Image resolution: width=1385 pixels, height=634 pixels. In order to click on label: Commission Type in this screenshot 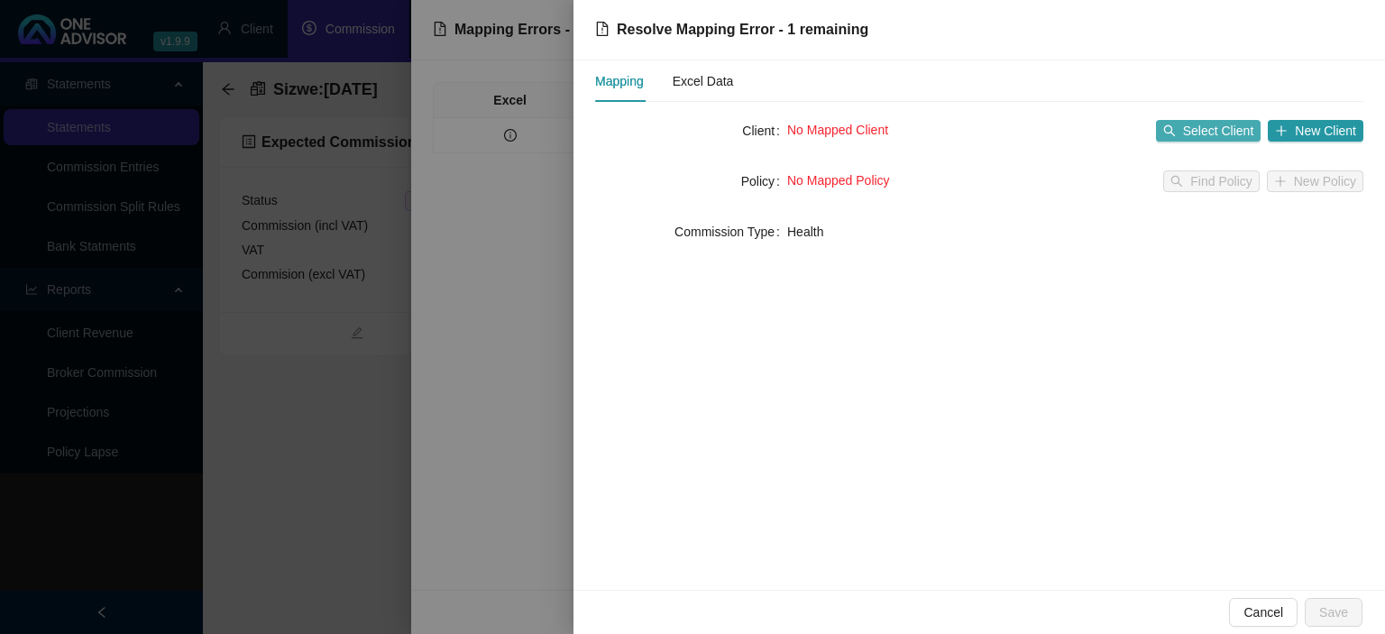, I will do `click(731, 232)`.